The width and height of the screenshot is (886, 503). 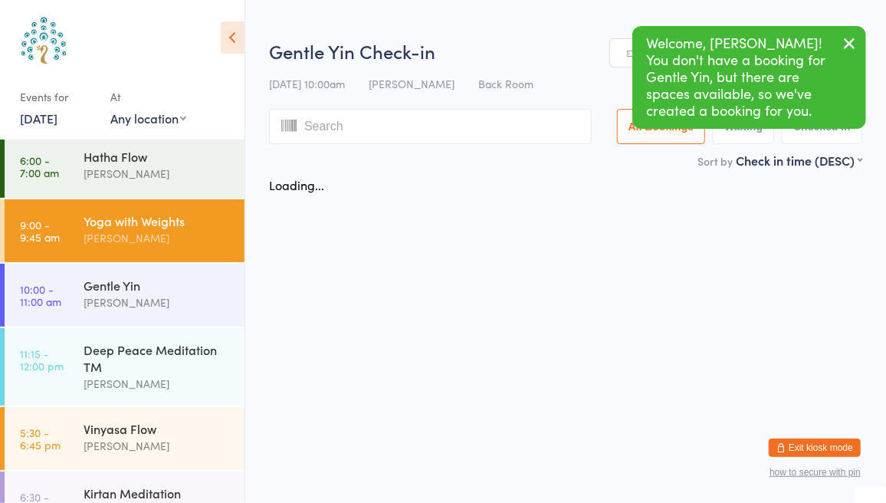 I want to click on div: At, so click(x=148, y=97).